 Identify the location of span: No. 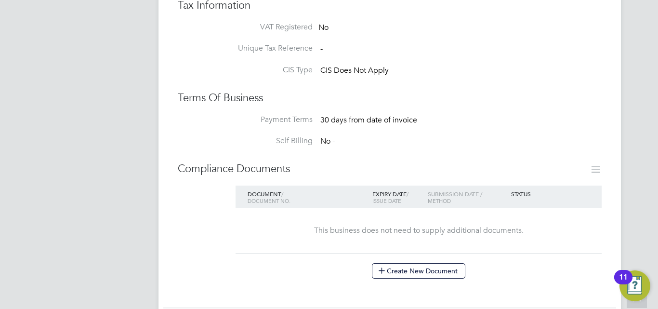
(323, 27).